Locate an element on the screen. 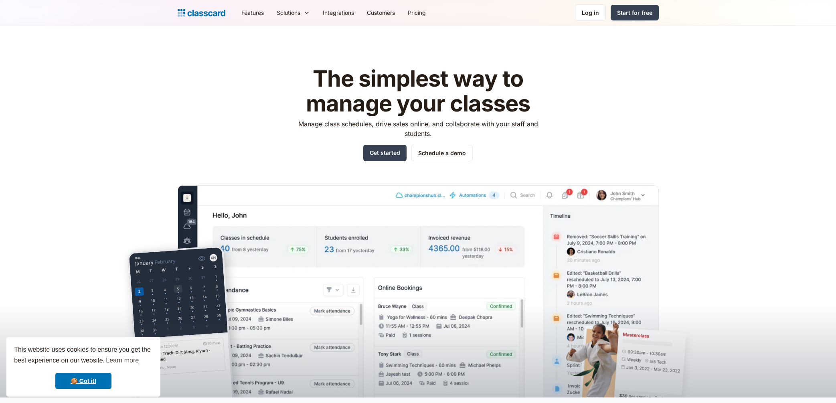  a: Pricing is located at coordinates (417, 12).